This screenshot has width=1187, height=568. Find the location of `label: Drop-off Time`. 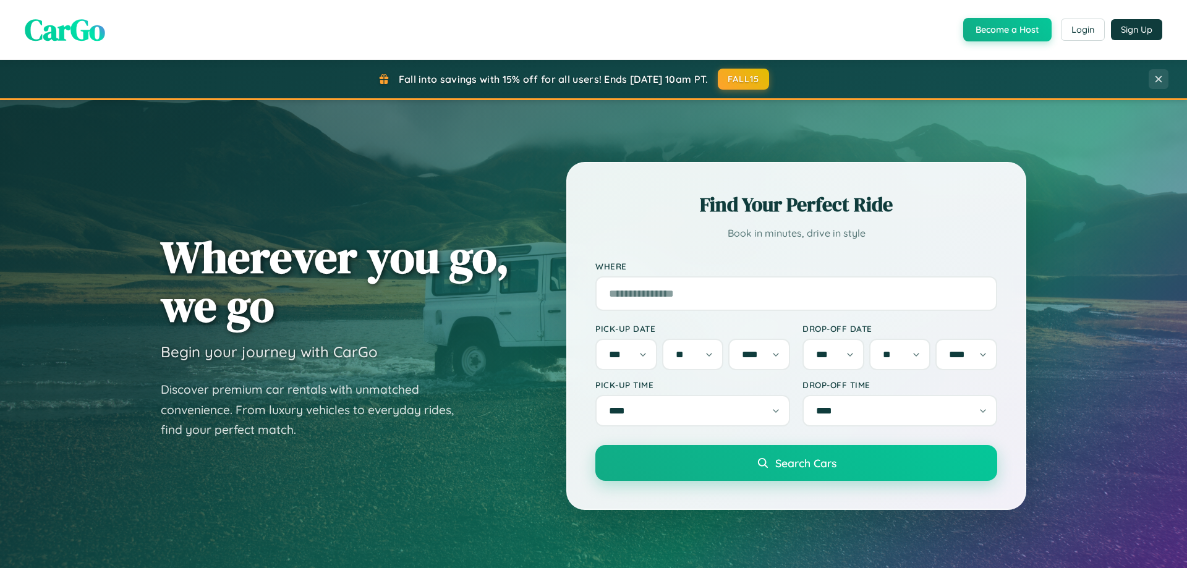

label: Drop-off Time is located at coordinates (900, 385).